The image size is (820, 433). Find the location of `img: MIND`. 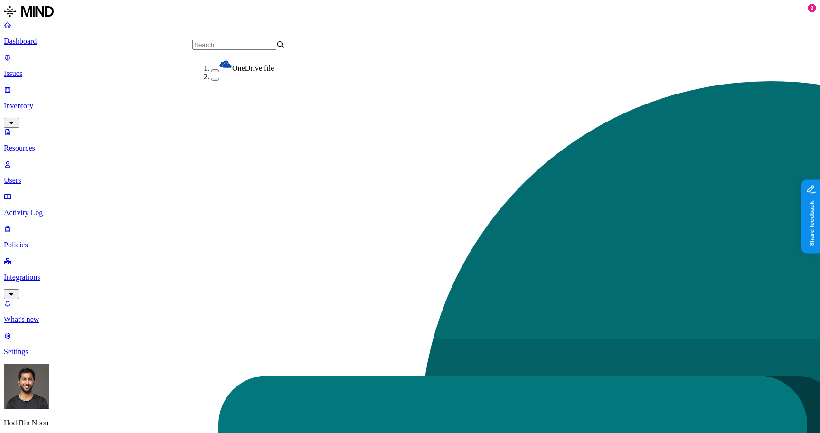

img: MIND is located at coordinates (28, 11).